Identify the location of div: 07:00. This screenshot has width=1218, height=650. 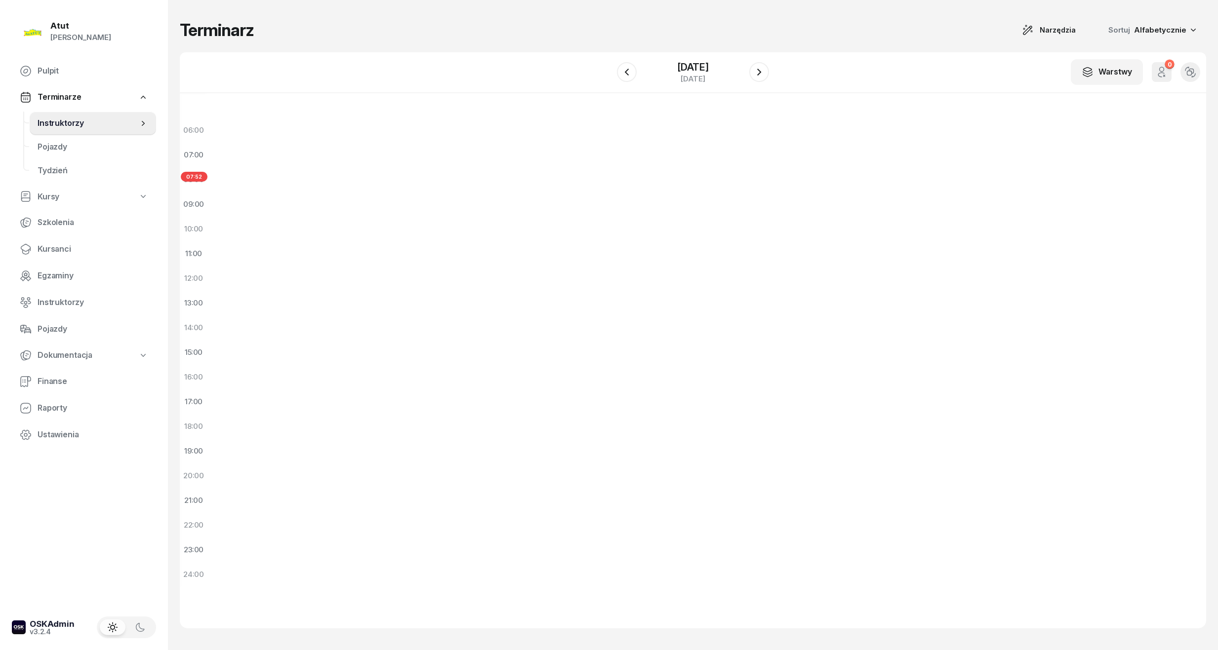
(194, 155).